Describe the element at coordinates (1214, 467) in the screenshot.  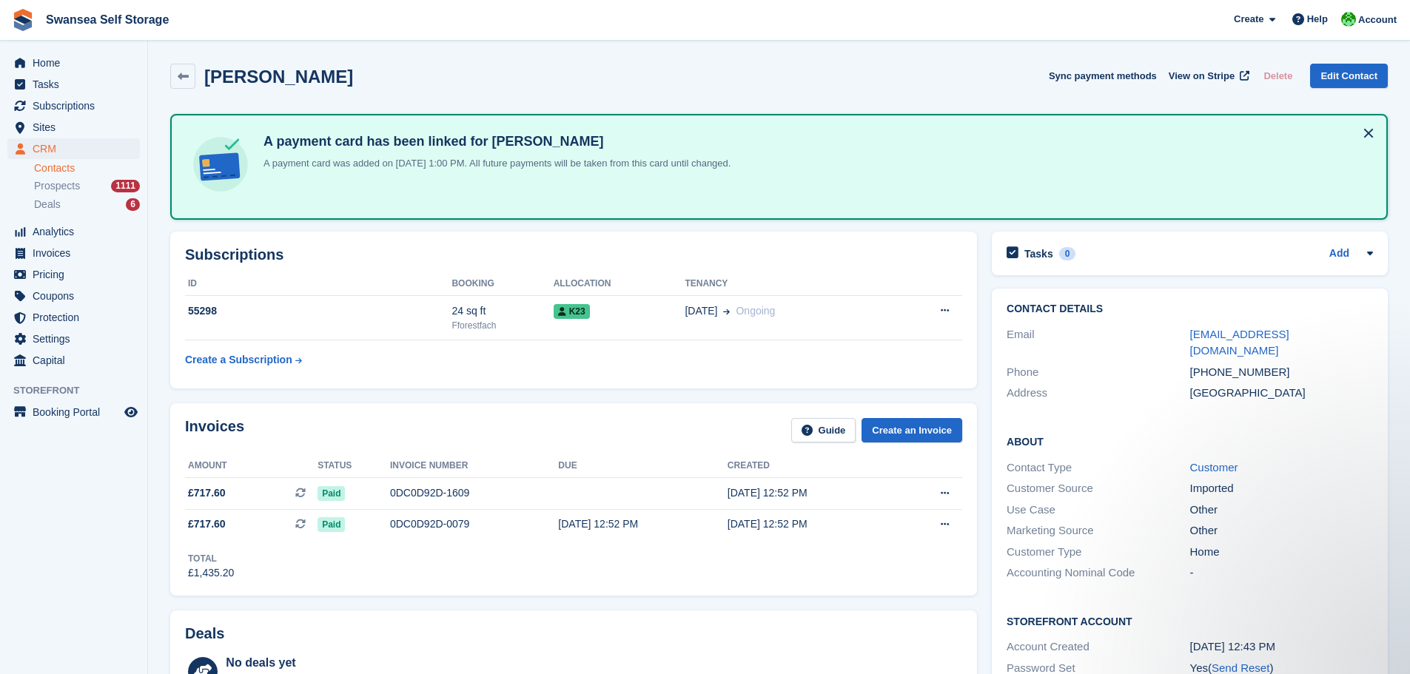
I see `a: Customer` at that location.